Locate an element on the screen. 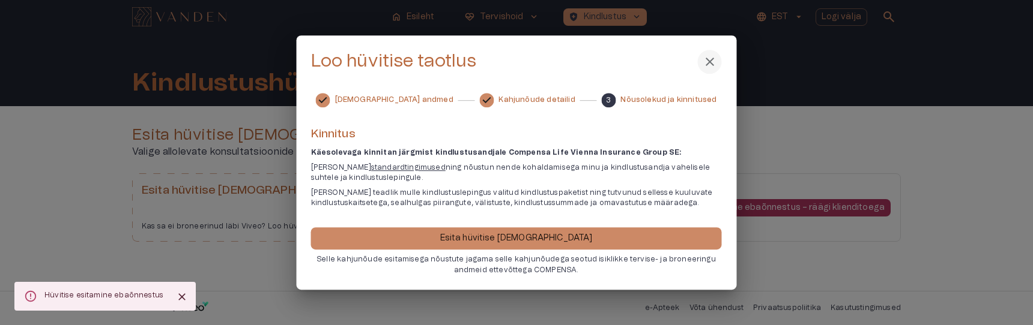  span: close is located at coordinates (710, 62).